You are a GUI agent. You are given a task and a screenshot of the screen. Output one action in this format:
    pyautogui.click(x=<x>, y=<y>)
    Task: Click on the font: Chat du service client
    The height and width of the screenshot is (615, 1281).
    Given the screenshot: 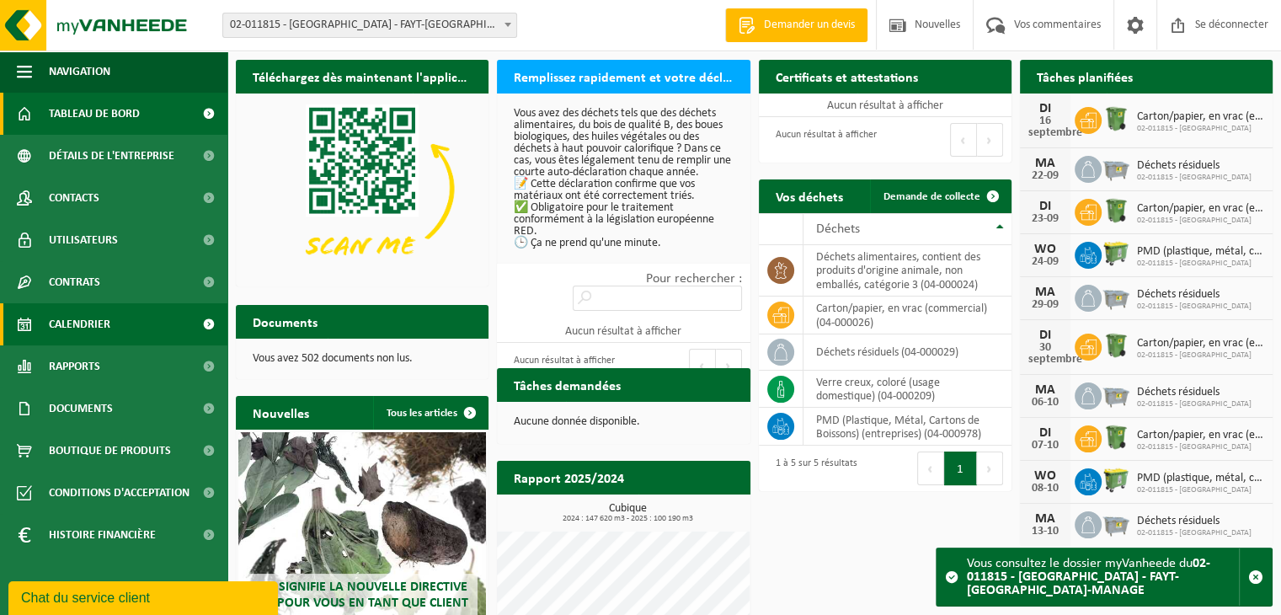 What is the action you would take?
    pyautogui.click(x=77, y=19)
    